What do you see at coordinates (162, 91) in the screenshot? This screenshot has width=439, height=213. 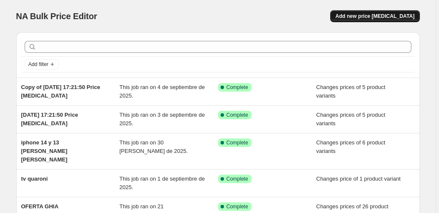 I see `span: This job ran on 4 de septiembre de 2025.` at bounding box center [162, 91].